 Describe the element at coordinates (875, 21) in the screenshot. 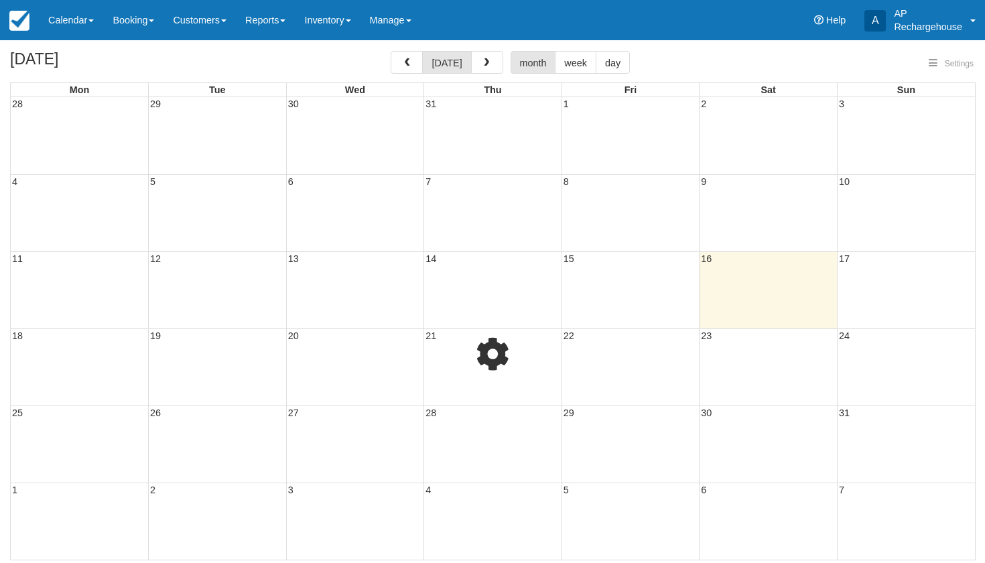

I see `div: A` at that location.